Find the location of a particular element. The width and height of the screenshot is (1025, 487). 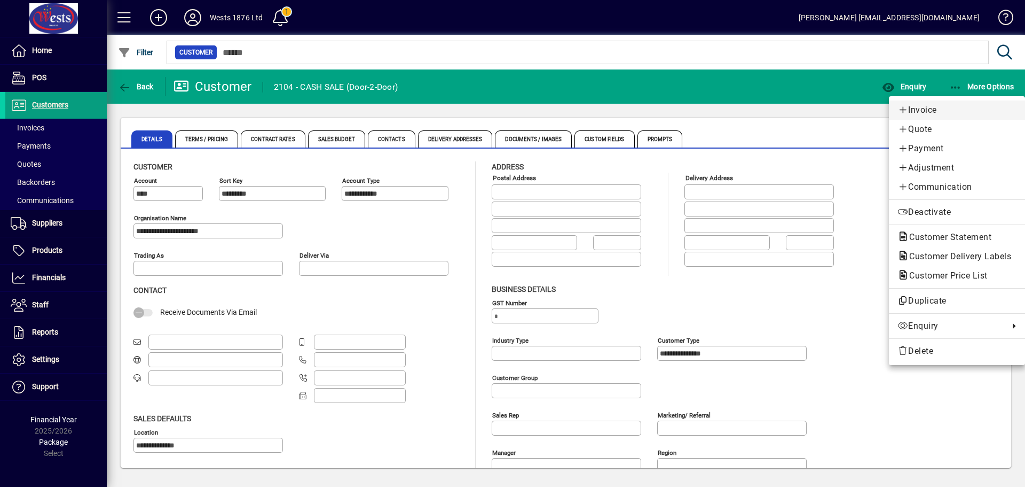

span: Customer Statement is located at coordinates (947, 237).